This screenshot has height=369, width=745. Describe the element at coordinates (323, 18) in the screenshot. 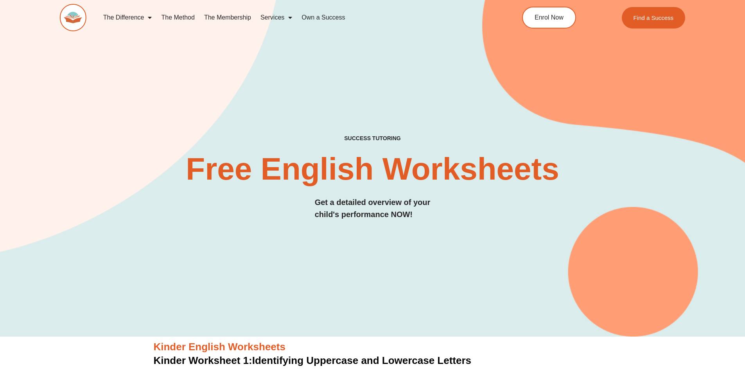

I see `a: Own a Success` at that location.